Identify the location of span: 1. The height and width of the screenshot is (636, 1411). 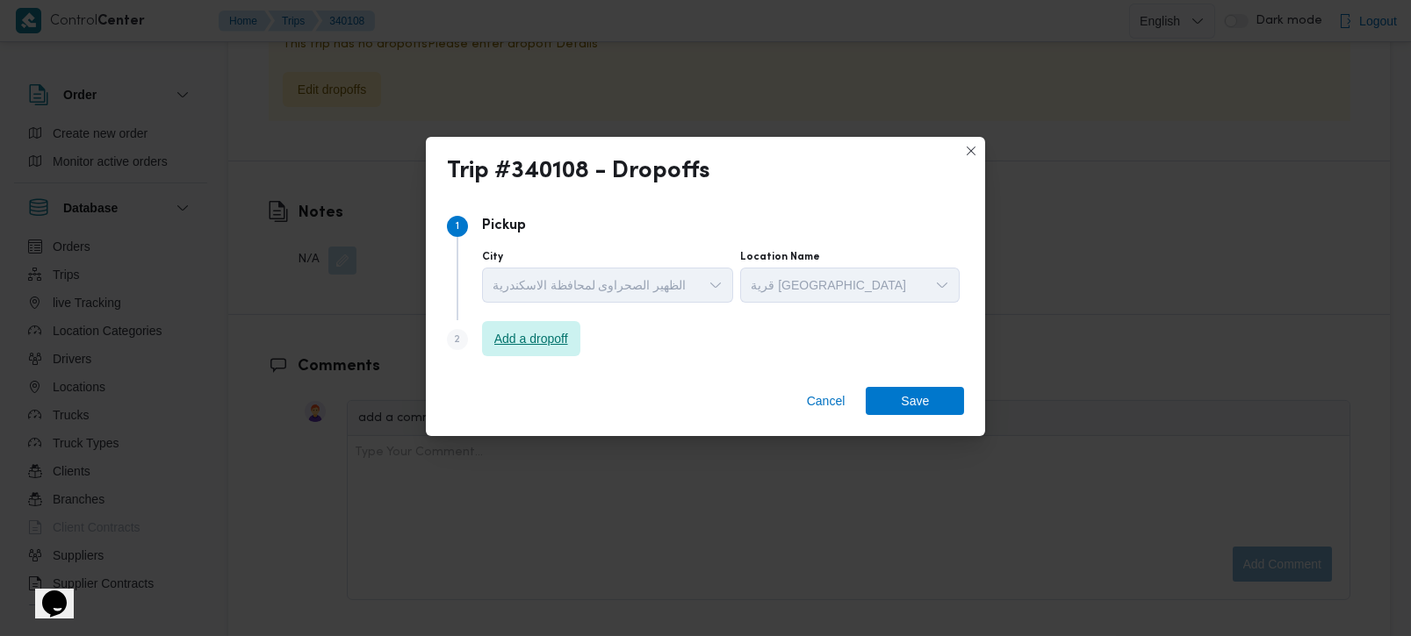
(457, 226).